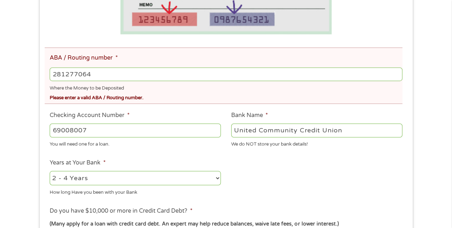 Image resolution: width=452 pixels, height=228 pixels. Describe the element at coordinates (135, 143) in the screenshot. I see `div: You will need one for a loan.` at that location.